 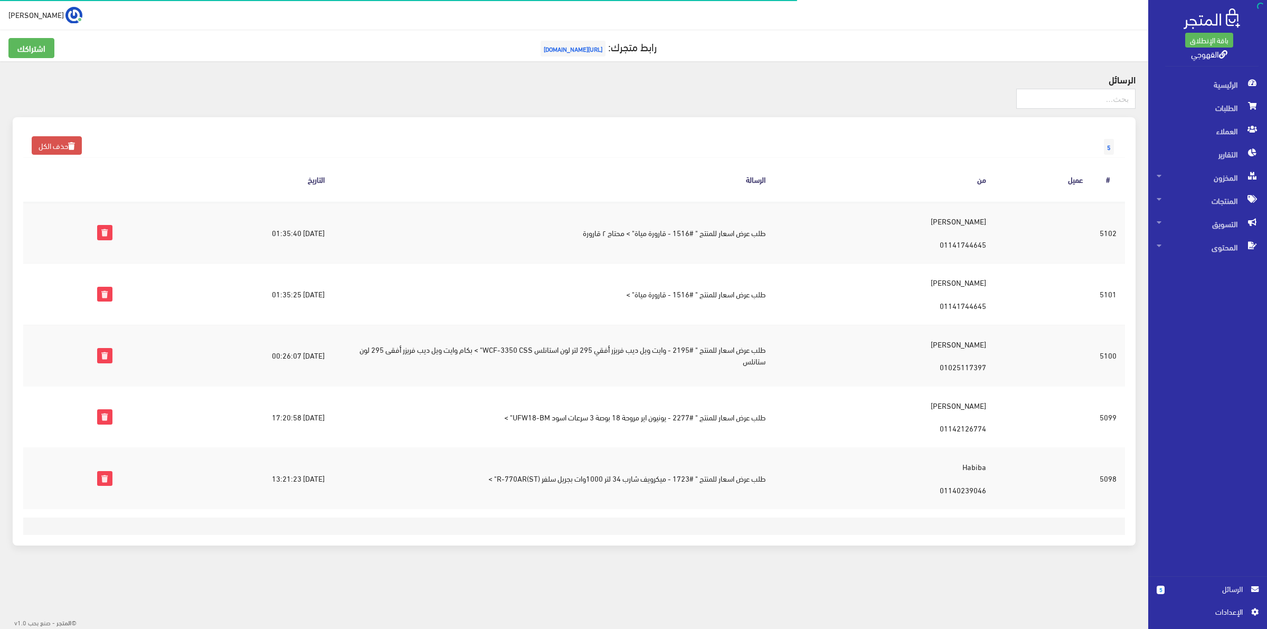 I want to click on a: القهوجي, so click(x=1209, y=53).